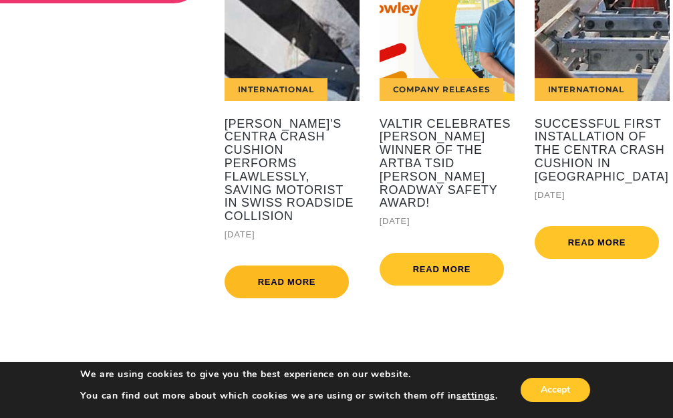 The image size is (673, 418). Describe the element at coordinates (289, 374) in the screenshot. I see `p: We are using cookies to give you the best experience on our website.` at that location.